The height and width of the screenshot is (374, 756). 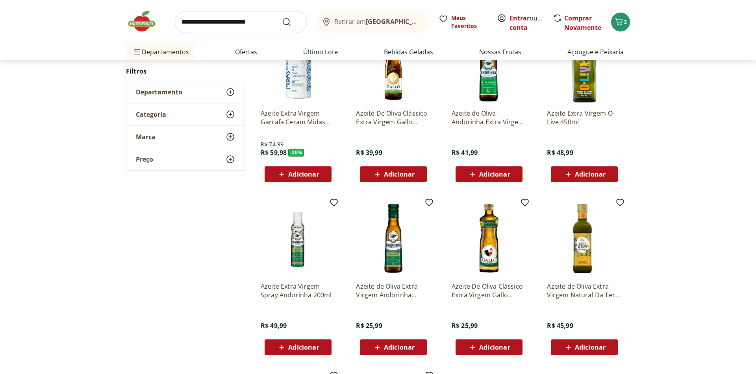 I want to click on span: R$ 59,98, so click(x=274, y=153).